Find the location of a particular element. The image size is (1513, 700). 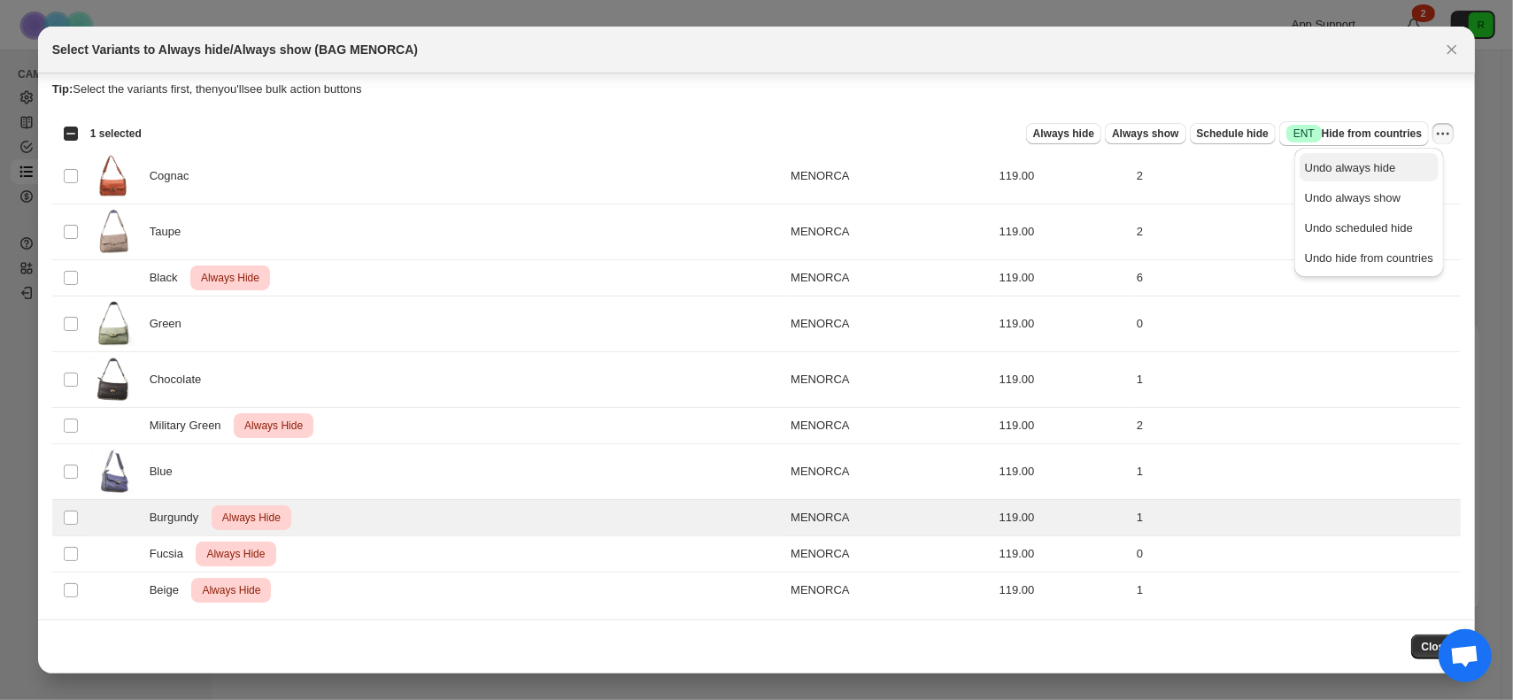

img: Diseno_sin_titulo.png is located at coordinates (113, 176).